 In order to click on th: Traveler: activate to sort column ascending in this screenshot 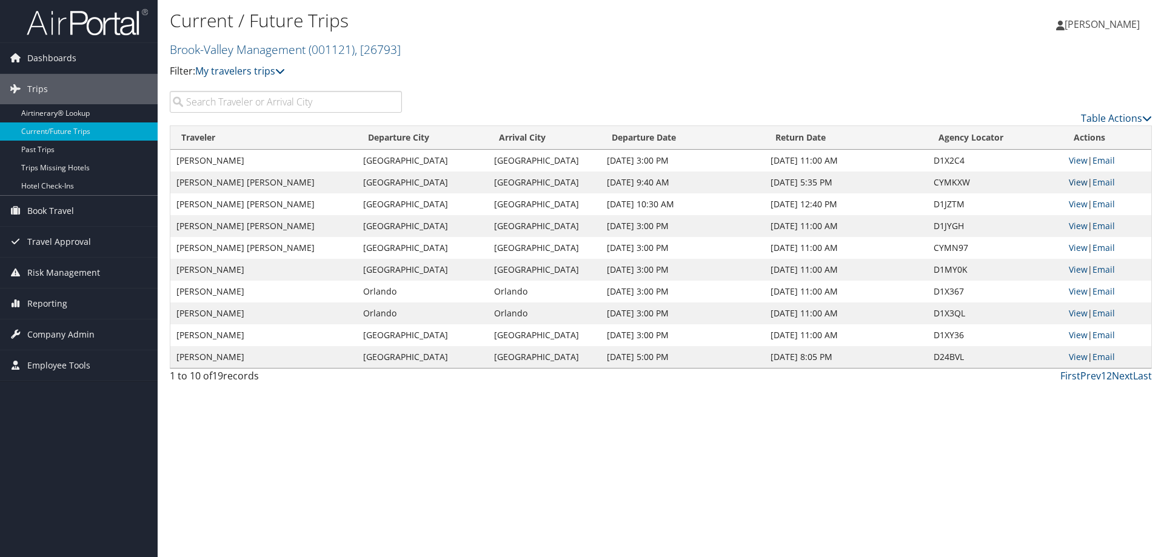, I will do `click(264, 138)`.